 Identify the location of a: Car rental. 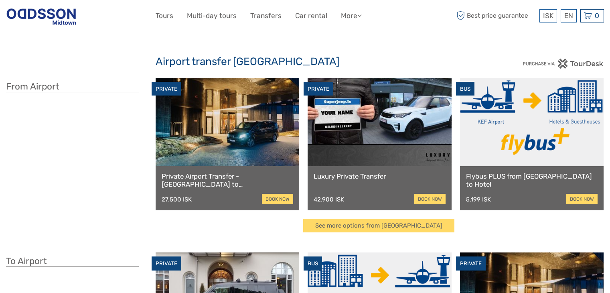
(311, 16).